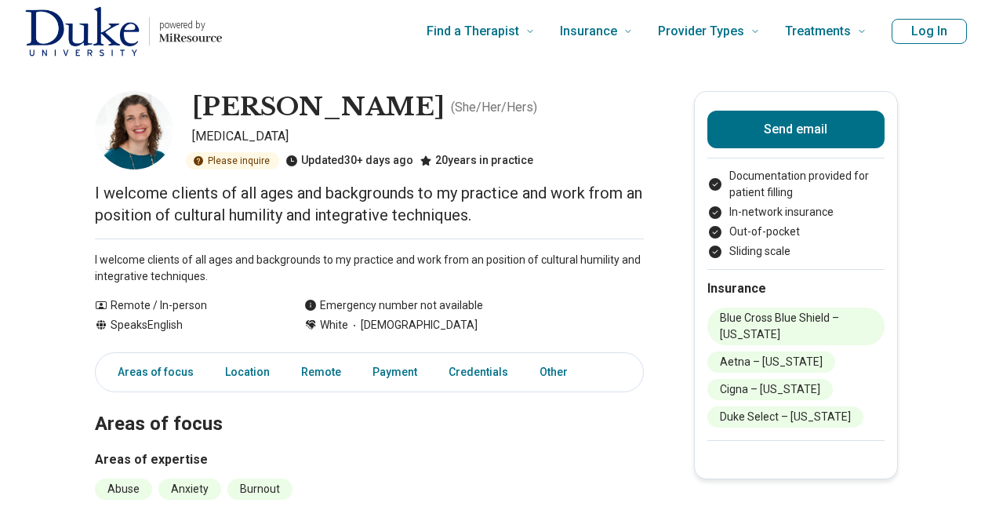  Describe the element at coordinates (247, 372) in the screenshot. I see `a: Location` at that location.